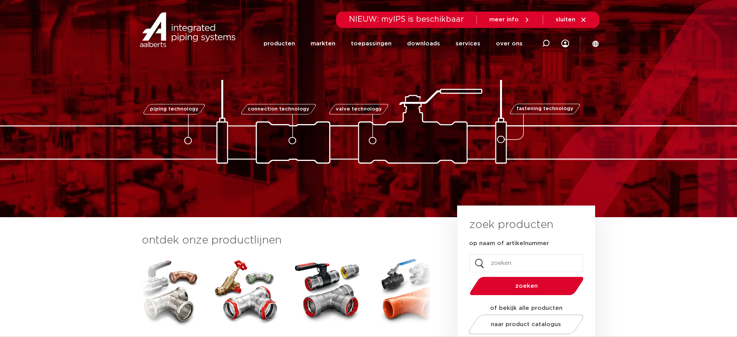 Image resolution: width=737 pixels, height=337 pixels. What do you see at coordinates (358, 109) in the screenshot?
I see `span: valve technology` at bounding box center [358, 109].